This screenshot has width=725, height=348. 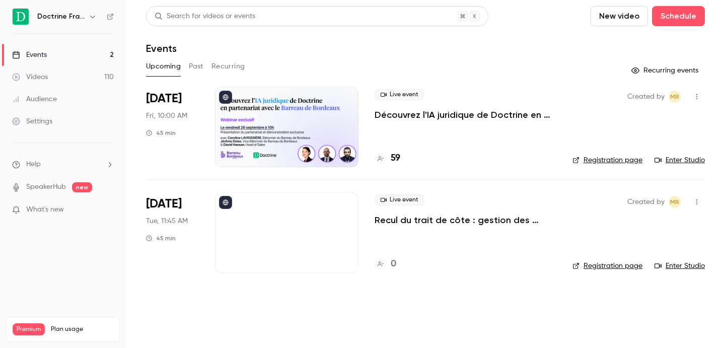 I want to click on button: Recurring, so click(x=228, y=66).